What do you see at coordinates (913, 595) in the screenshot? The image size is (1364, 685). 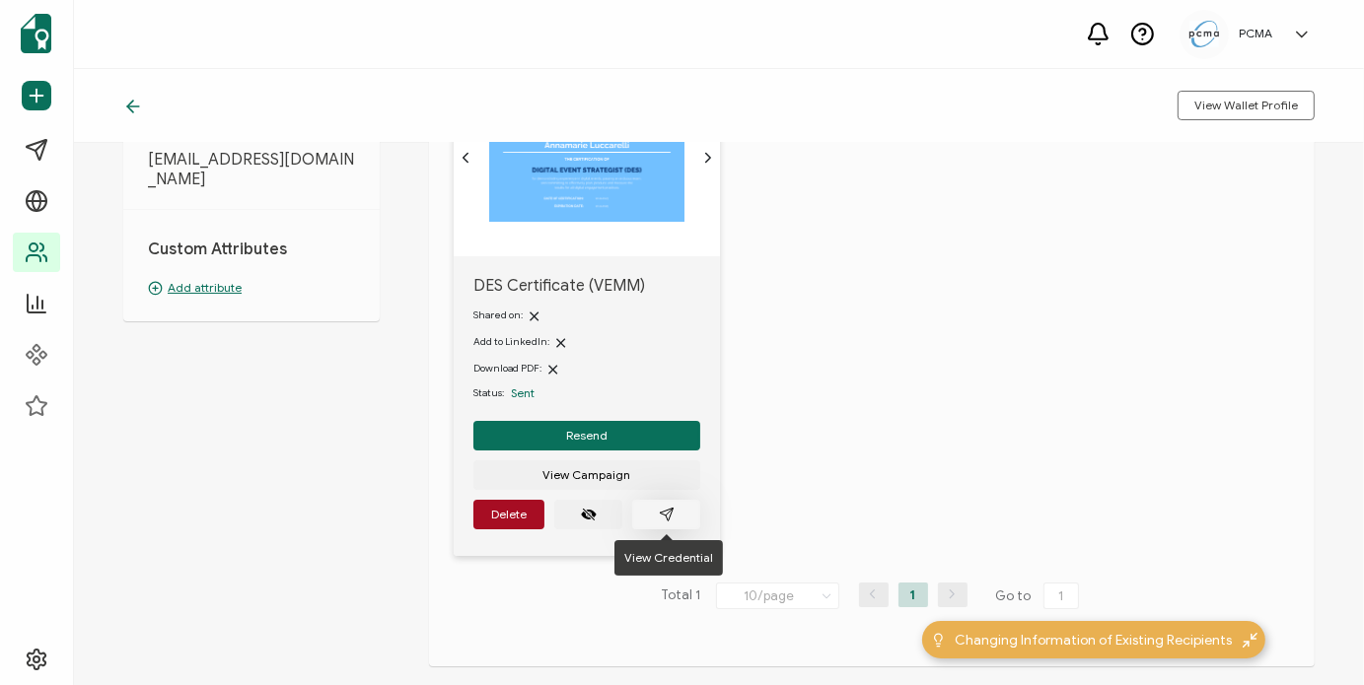 I see `li: 1` at bounding box center [913, 595].